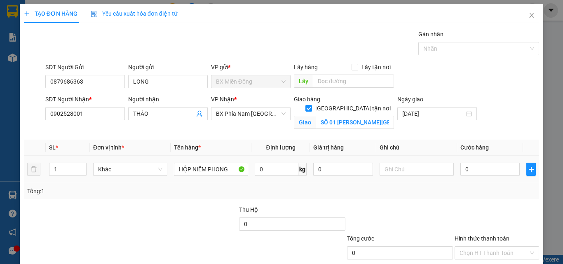 This screenshot has width=563, height=264. I want to click on input: Ghi Chú, so click(417, 169).